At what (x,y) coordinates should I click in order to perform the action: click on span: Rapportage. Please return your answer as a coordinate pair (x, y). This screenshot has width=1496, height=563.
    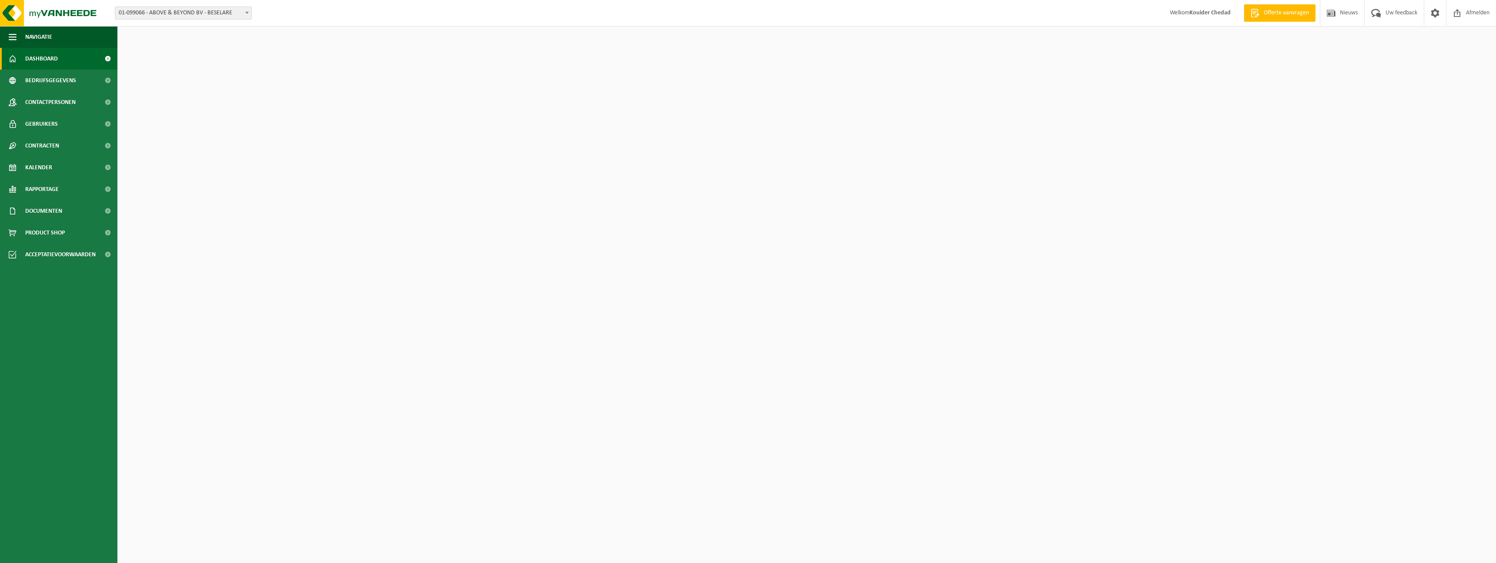
    Looking at the image, I should click on (42, 189).